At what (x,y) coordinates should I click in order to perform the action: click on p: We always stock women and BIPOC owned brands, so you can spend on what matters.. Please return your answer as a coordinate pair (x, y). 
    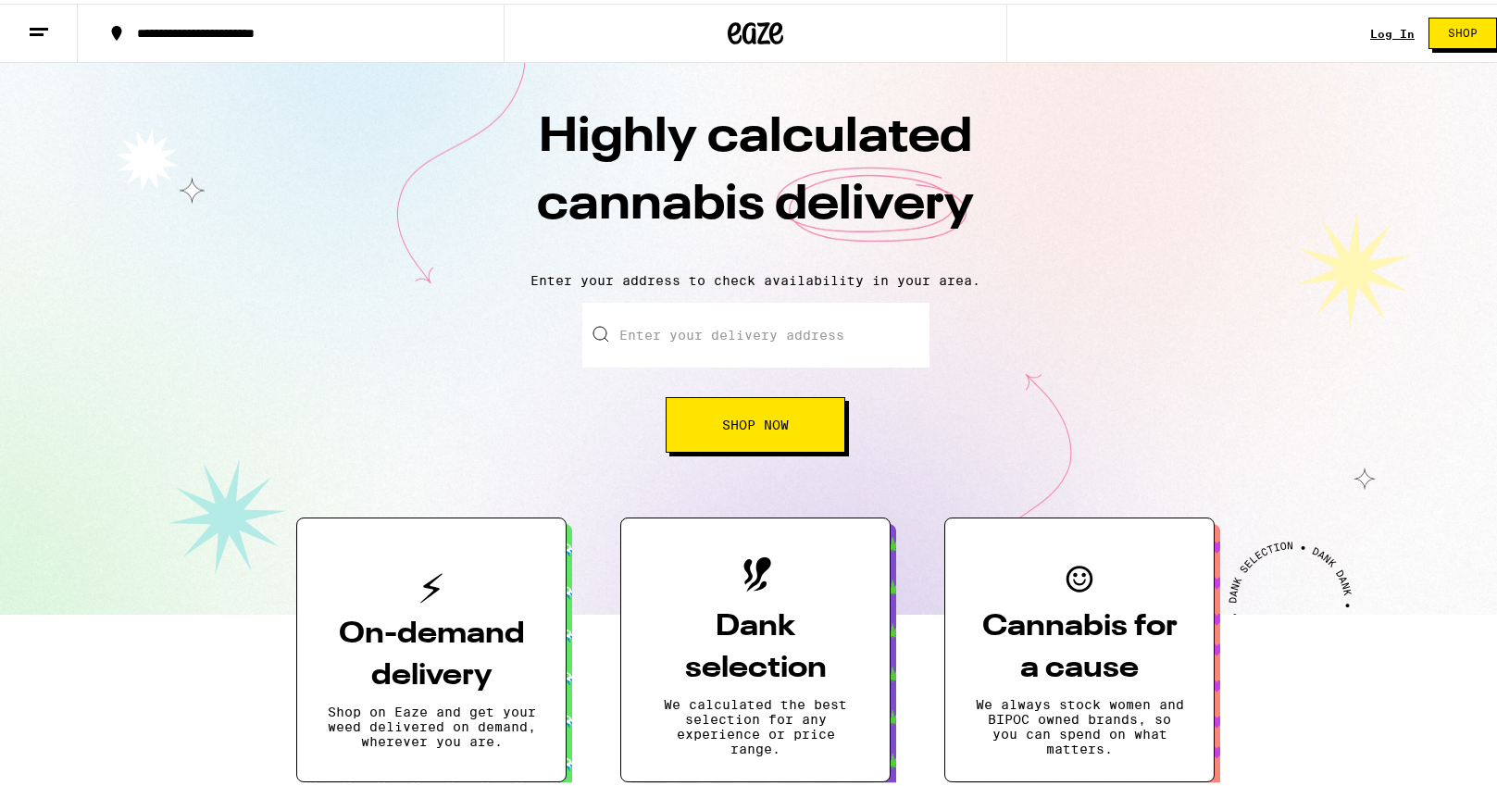
    Looking at the image, I should click on (1080, 723).